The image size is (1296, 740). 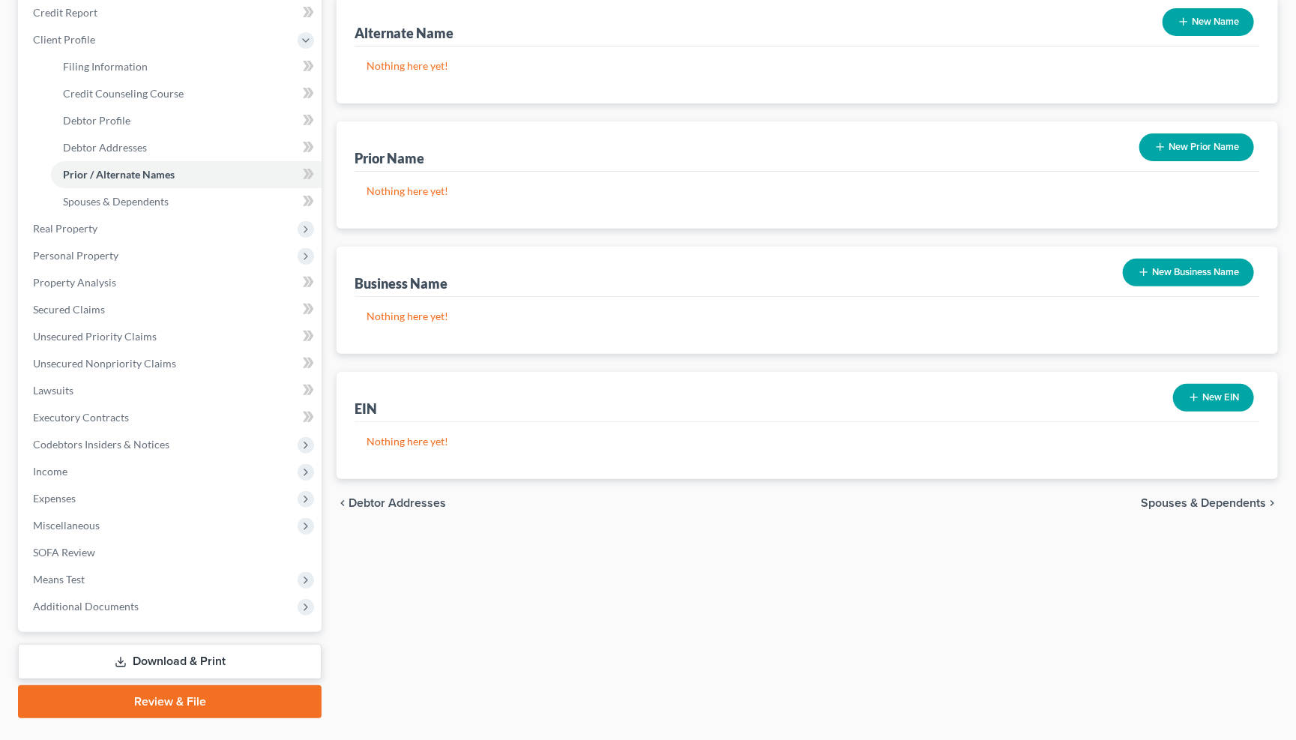 What do you see at coordinates (171, 552) in the screenshot?
I see `a: SOFA Review` at bounding box center [171, 552].